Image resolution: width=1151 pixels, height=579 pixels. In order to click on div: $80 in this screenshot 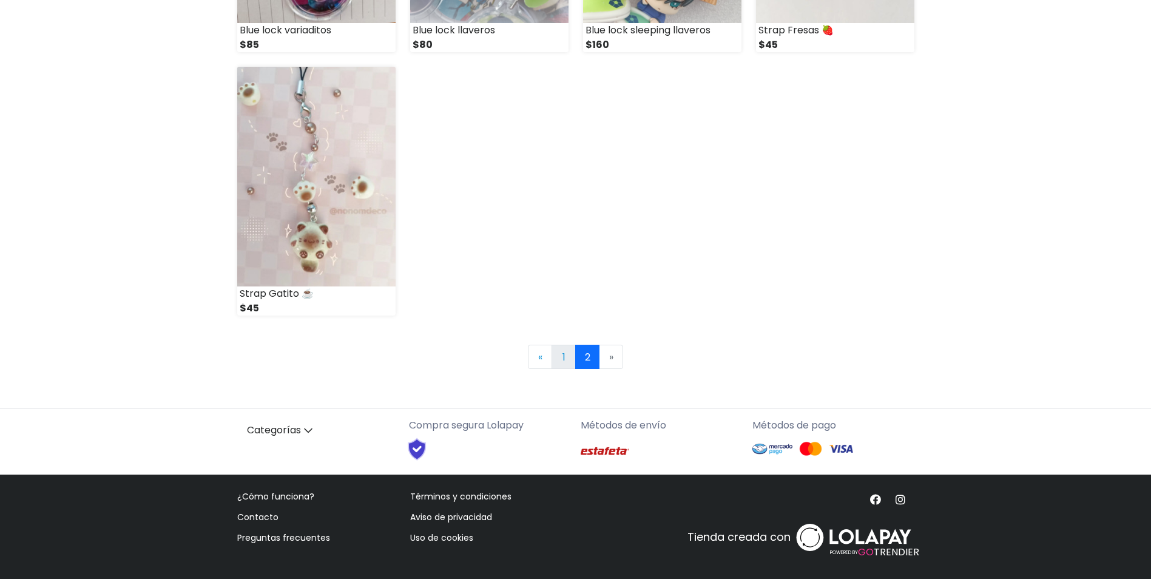, I will do `click(489, 45)`.